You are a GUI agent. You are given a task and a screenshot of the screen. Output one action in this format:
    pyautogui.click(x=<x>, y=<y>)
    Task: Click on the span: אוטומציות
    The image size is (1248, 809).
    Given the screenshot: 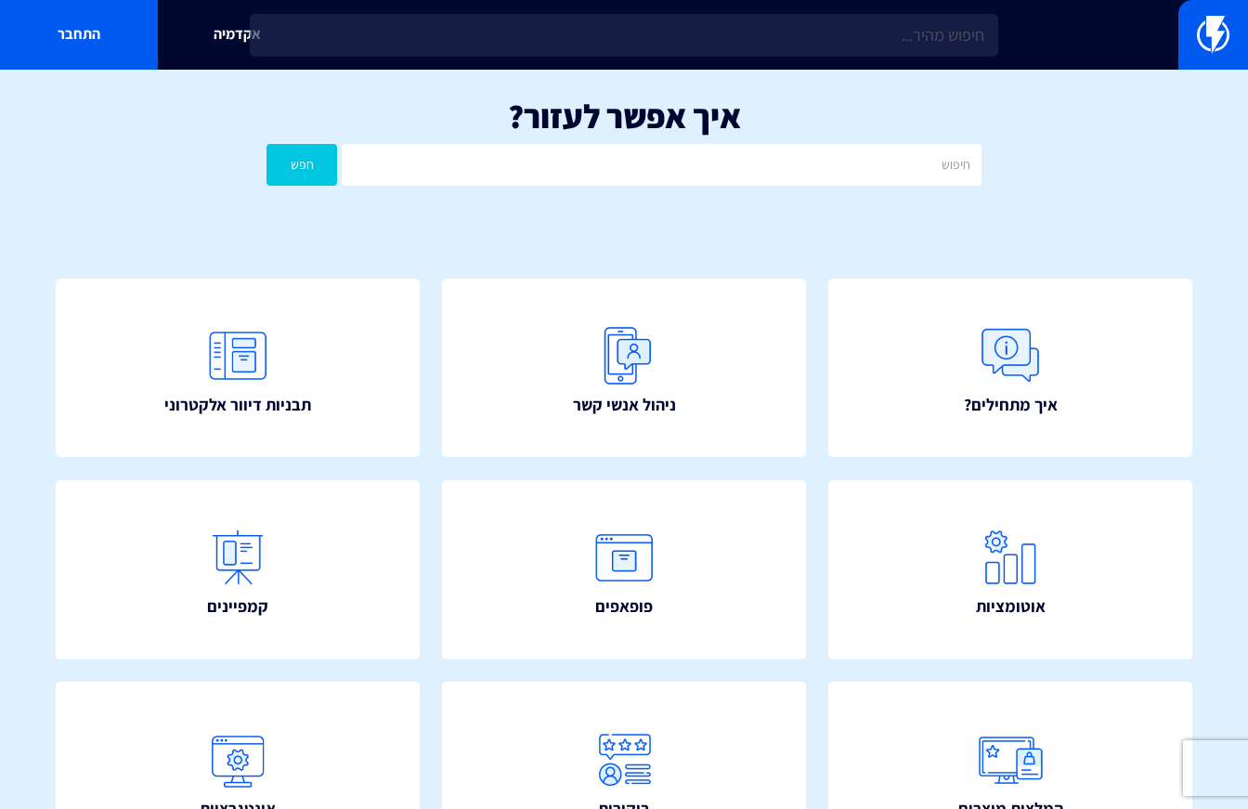 What is the action you would take?
    pyautogui.click(x=1010, y=606)
    